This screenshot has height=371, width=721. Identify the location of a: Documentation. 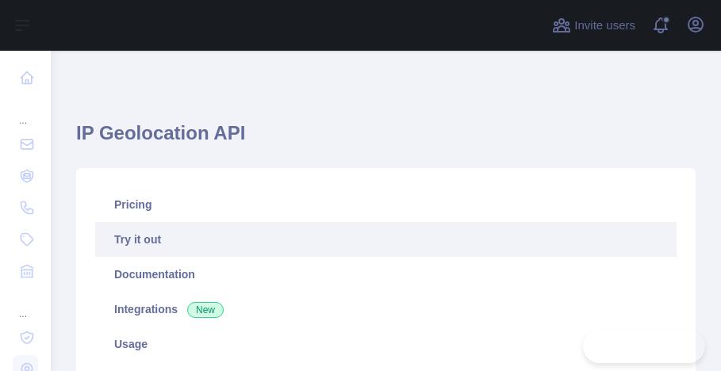
(386, 274).